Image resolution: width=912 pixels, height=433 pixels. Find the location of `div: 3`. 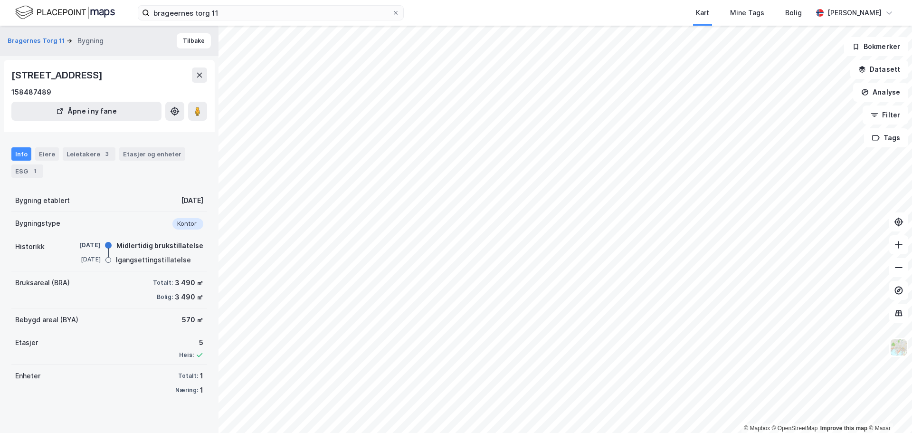

div: 3 is located at coordinates (107, 154).